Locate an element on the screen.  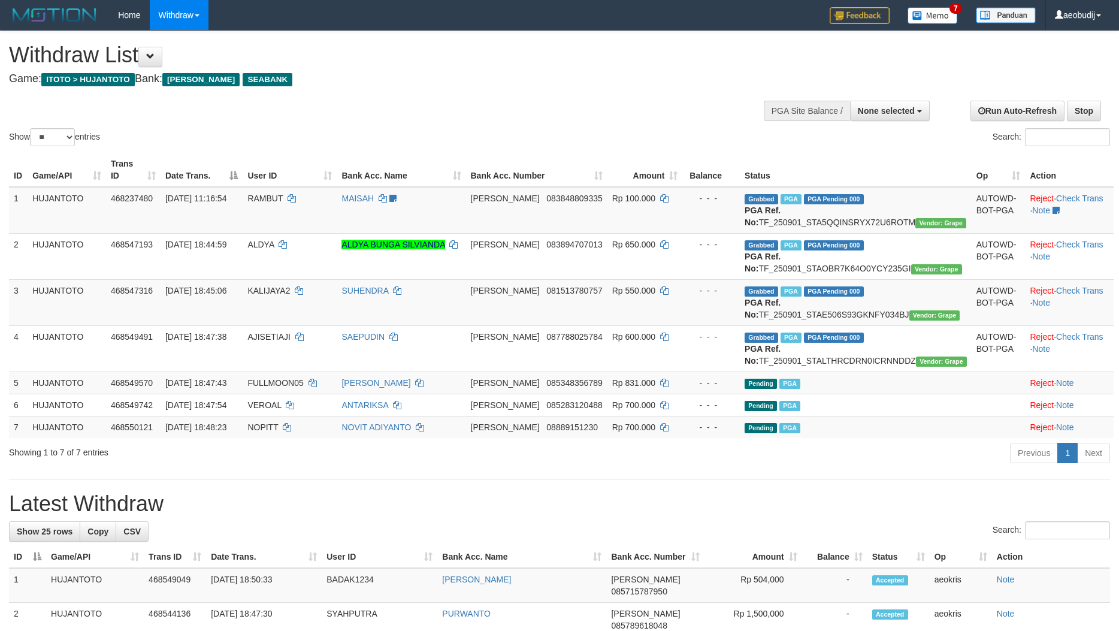
a: Next is located at coordinates (1094, 453).